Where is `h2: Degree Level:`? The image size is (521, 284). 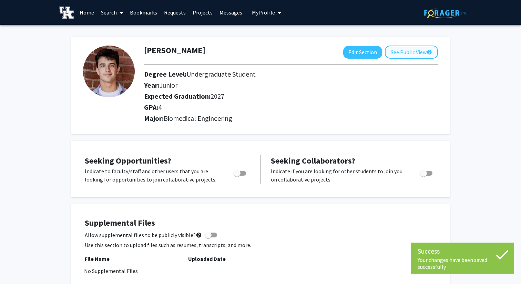
h2: Degree Level: is located at coordinates (281, 74).